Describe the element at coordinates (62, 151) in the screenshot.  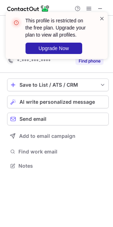
I see `span: Find work email` at that location.